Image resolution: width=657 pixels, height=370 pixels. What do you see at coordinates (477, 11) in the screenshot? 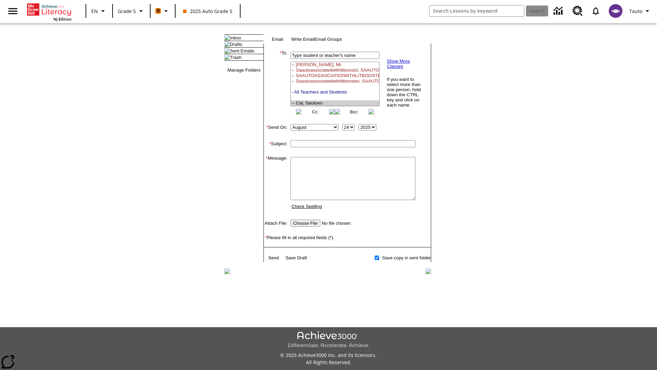
I see `input: search field` at bounding box center [477, 11].